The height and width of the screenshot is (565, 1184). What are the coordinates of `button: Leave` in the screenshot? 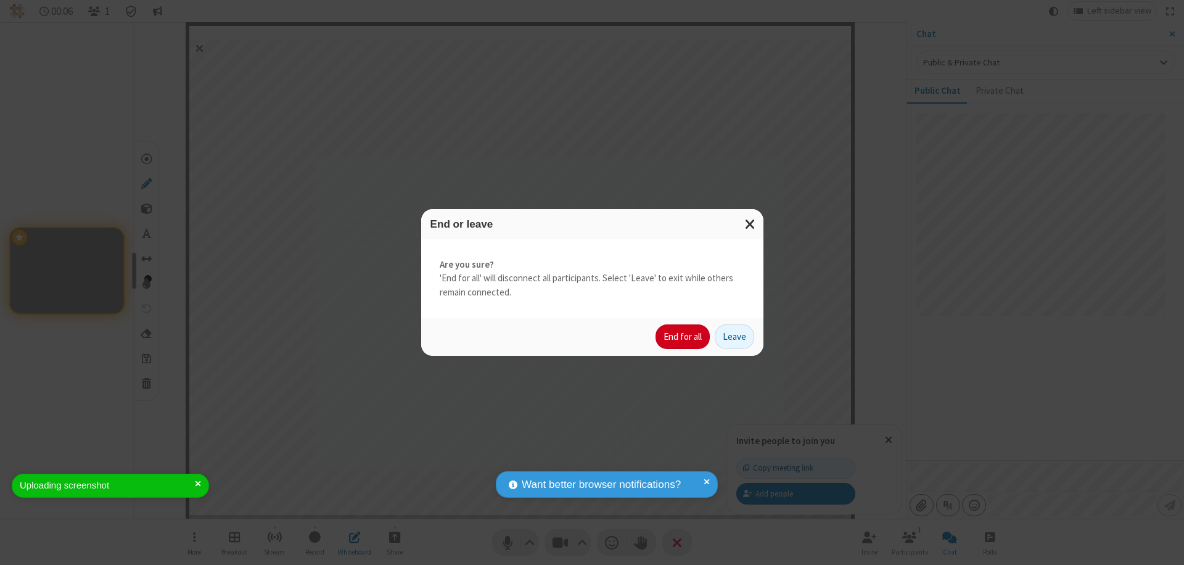 It's located at (734, 337).